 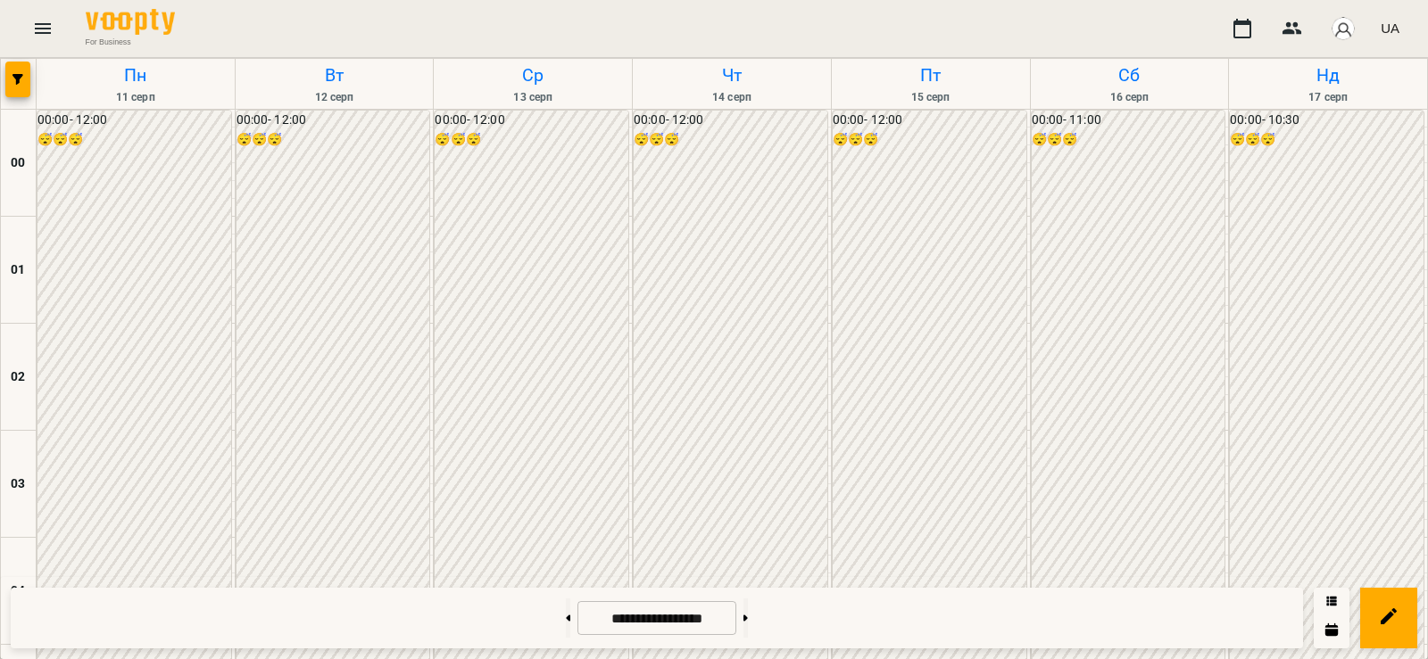 I want to click on h6: 02, so click(x=18, y=377).